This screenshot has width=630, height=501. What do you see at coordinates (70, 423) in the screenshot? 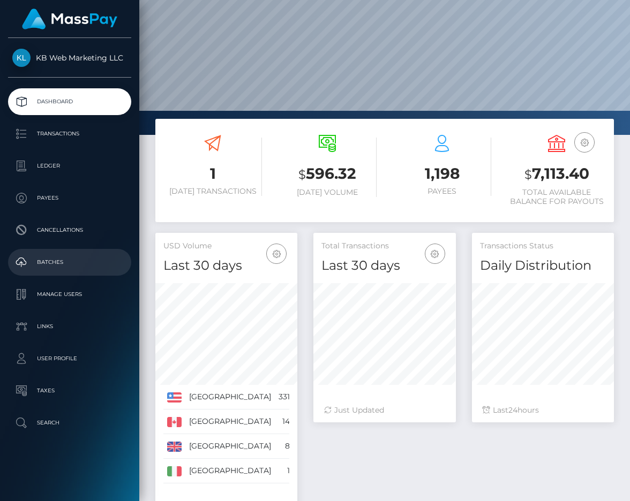
I see `a: Search` at bounding box center [70, 423].